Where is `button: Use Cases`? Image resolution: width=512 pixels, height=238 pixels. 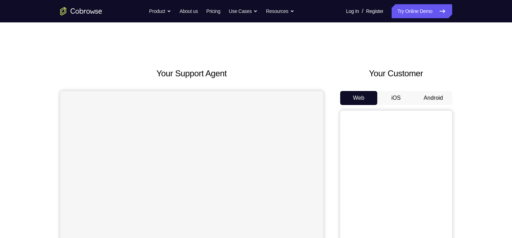
button: Use Cases is located at coordinates (243, 11).